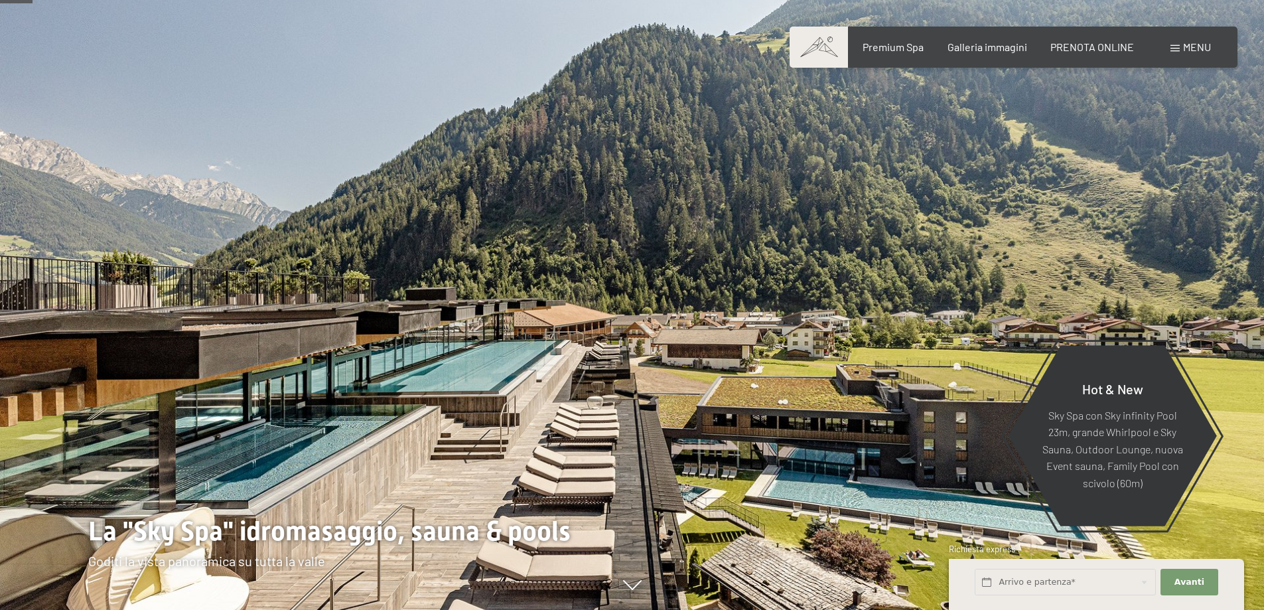  What do you see at coordinates (987, 46) in the screenshot?
I see `span: Galleria immagini` at bounding box center [987, 46].